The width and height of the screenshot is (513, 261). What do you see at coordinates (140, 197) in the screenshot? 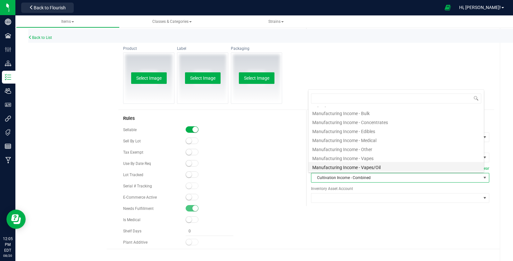
I see `span: E-Commerce Active` at bounding box center [140, 197].